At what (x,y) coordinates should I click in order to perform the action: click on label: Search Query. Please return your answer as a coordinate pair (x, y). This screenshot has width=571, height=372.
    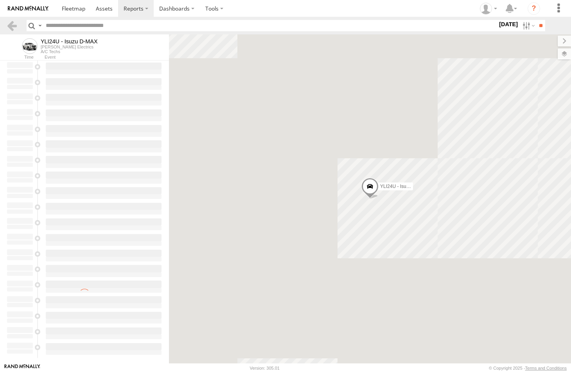
    Looking at the image, I should click on (40, 25).